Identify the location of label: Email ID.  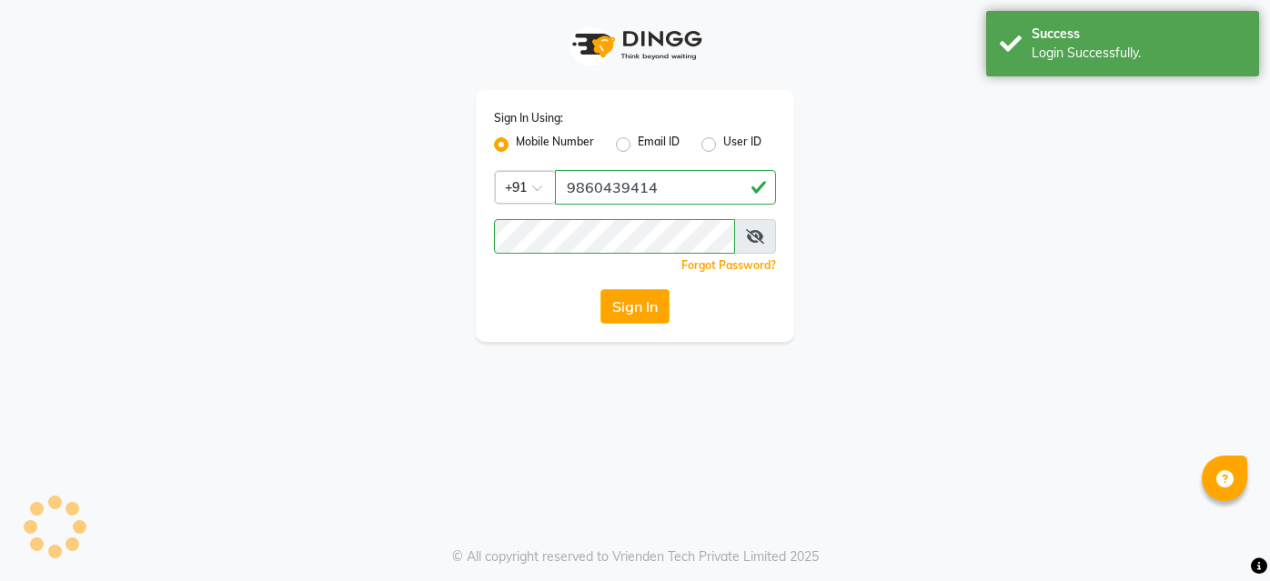
(658, 145).